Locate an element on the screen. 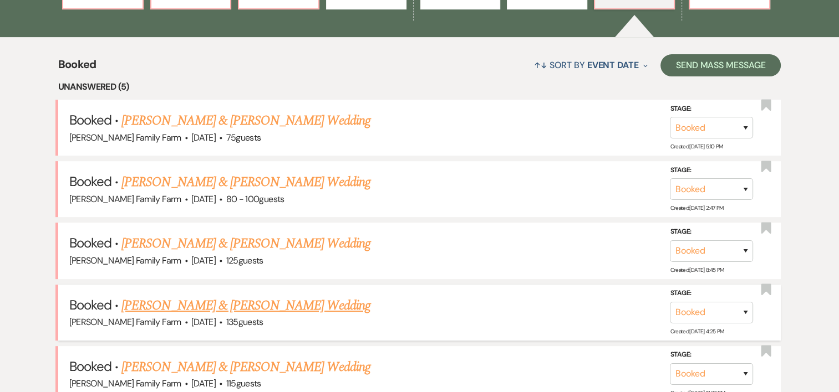 The image size is (839, 392). li: Unanswered (5) is located at coordinates (420, 87).